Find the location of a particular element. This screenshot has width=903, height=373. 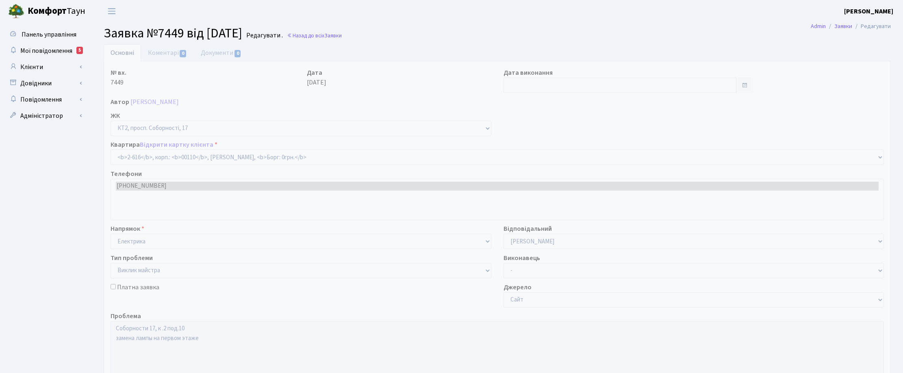

label: Автор is located at coordinates (120, 102).